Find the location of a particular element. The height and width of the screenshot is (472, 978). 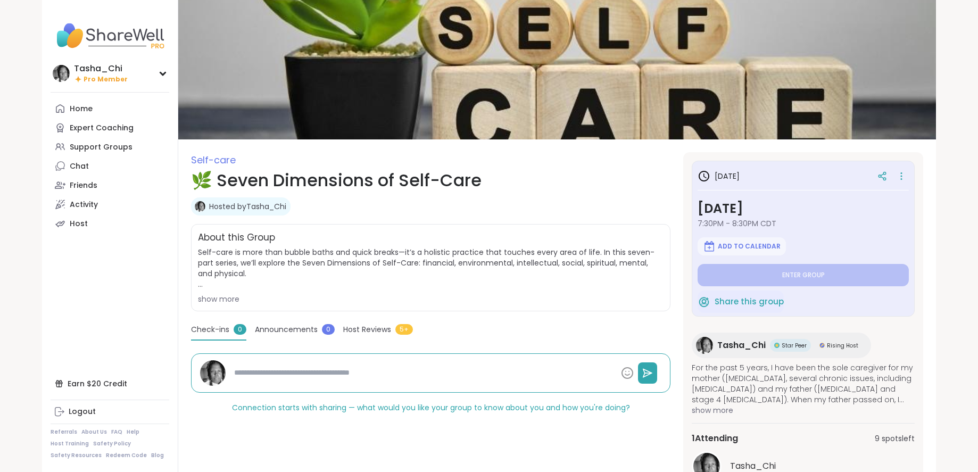

span: Check-ins is located at coordinates (210, 329).